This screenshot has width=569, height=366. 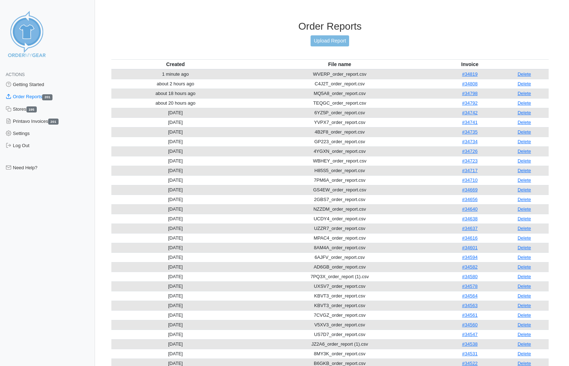 I want to click on a: #34563, so click(x=470, y=305).